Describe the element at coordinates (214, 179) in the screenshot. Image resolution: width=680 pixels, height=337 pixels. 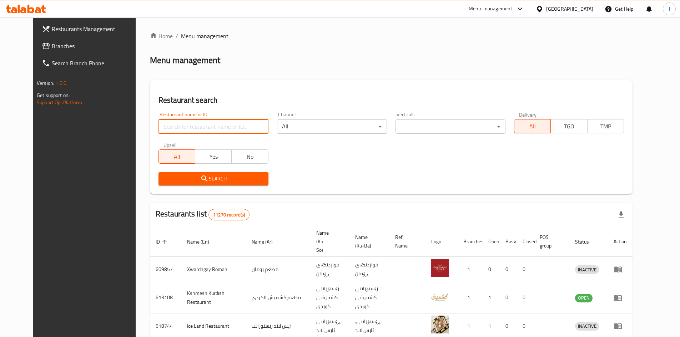
I see `span: Search` at that location.